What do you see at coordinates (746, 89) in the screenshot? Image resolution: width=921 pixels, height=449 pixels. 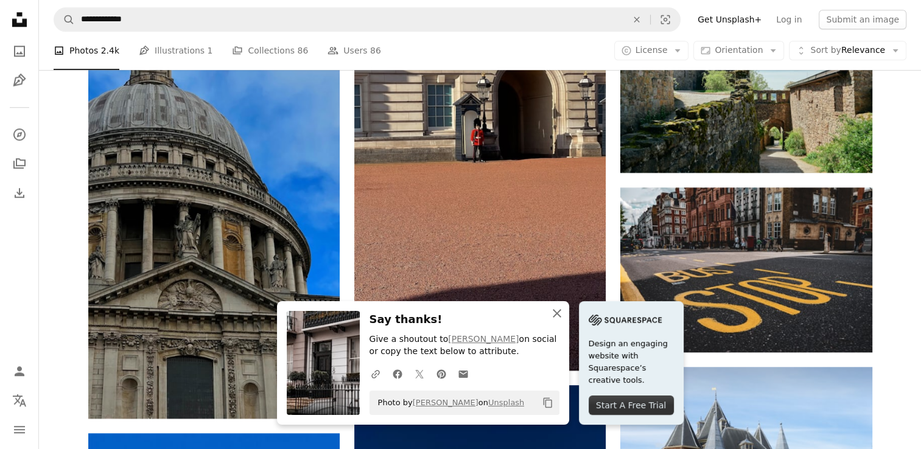 I see `img: a stone building with a stone walkway leading to it` at bounding box center [746, 89].